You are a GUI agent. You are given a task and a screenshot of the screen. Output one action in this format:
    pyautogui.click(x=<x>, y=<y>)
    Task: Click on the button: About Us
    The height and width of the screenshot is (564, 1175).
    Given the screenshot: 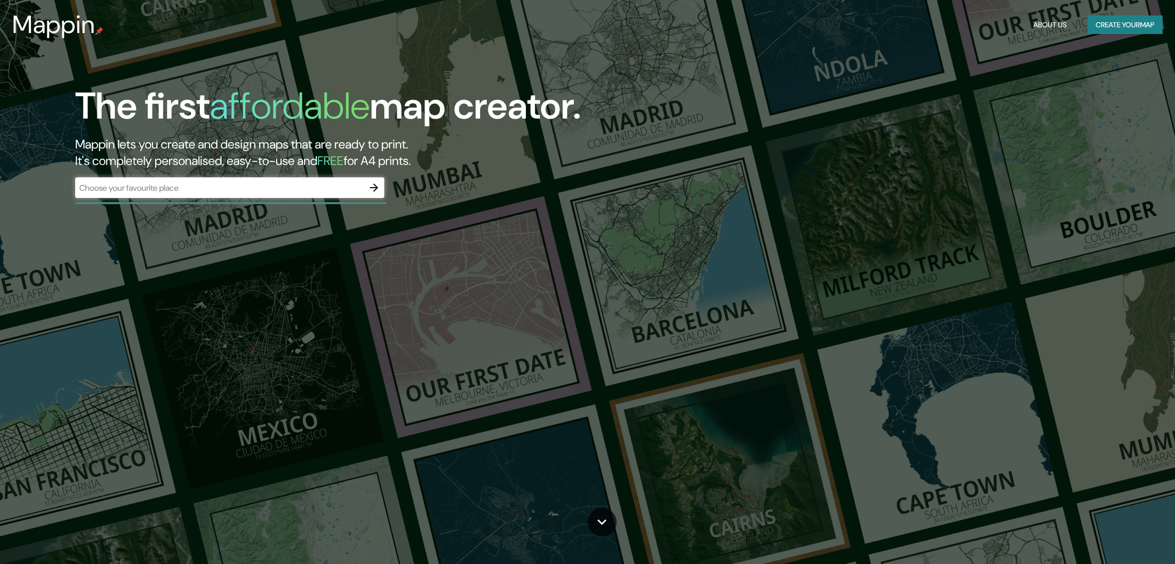 What is the action you would take?
    pyautogui.click(x=1050, y=25)
    